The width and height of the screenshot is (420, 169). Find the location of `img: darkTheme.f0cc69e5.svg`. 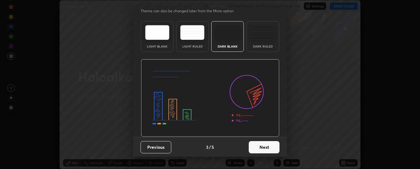

img: darkTheme.f0cc69e5.svg is located at coordinates (227, 33).